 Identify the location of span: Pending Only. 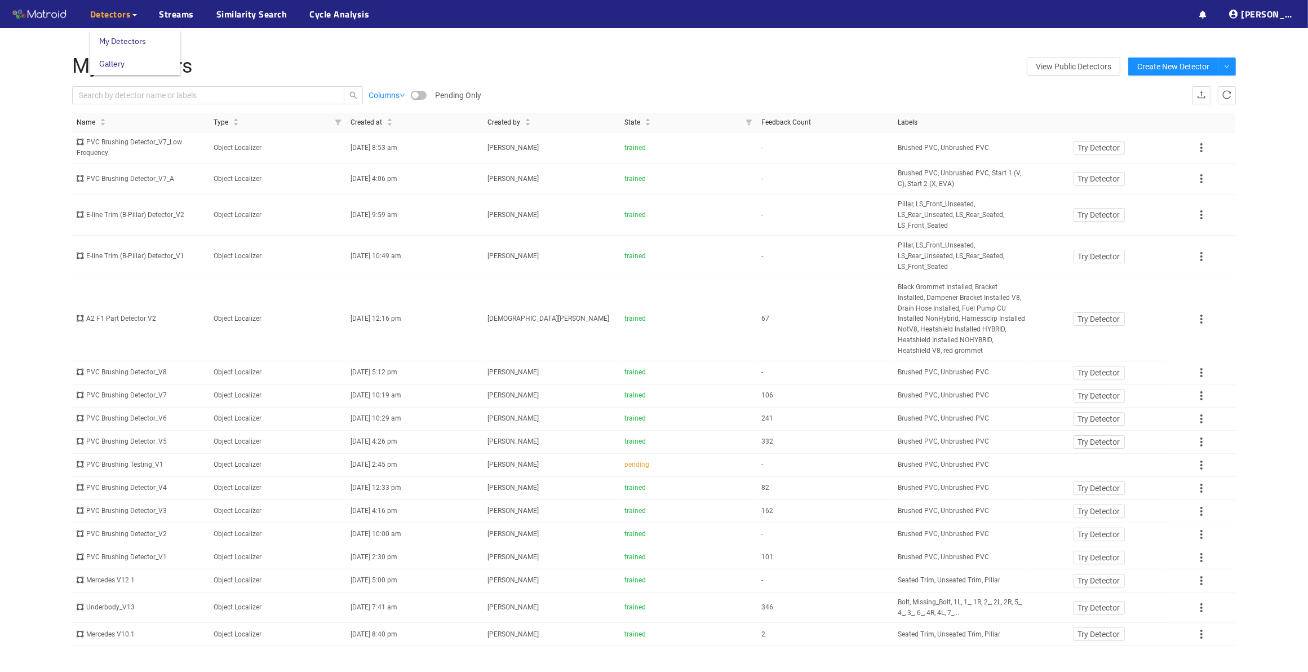
(458, 95).